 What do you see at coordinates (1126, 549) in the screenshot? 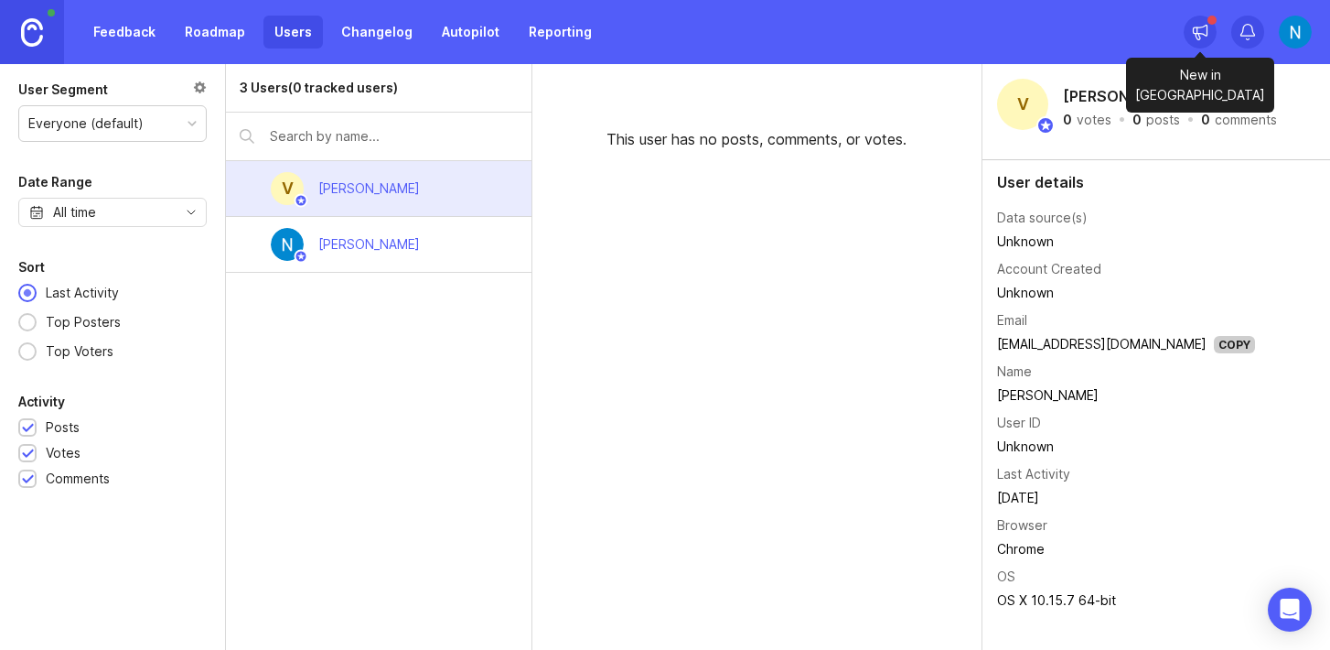
I see `td: Chrome` at bounding box center [1126, 549].